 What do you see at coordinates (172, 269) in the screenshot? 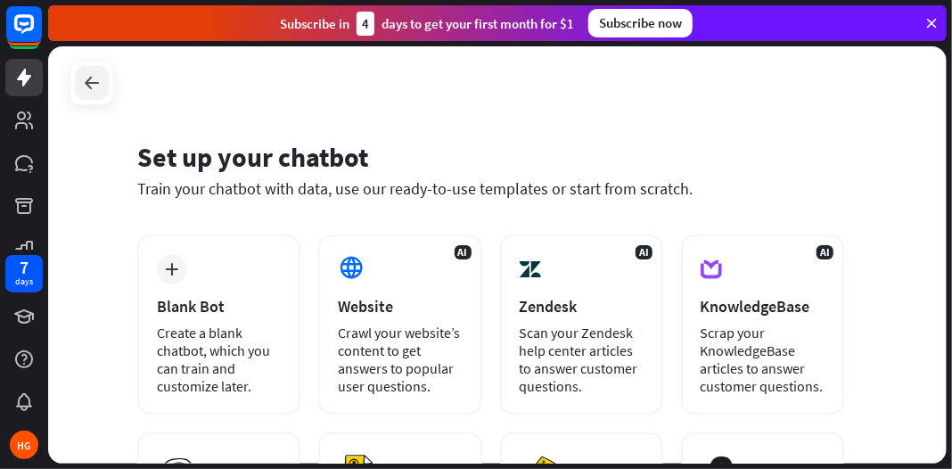
I see `i: plus` at bounding box center [172, 269].